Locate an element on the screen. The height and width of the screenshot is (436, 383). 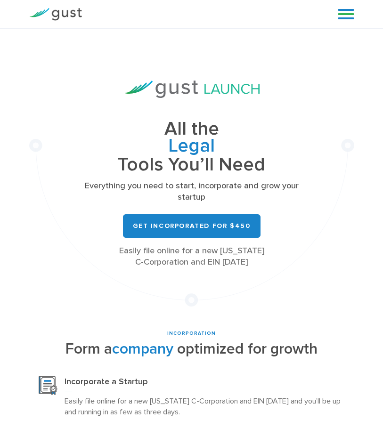
p: Everything you need to start, incorporate and grow your startup is located at coordinates (191, 192).